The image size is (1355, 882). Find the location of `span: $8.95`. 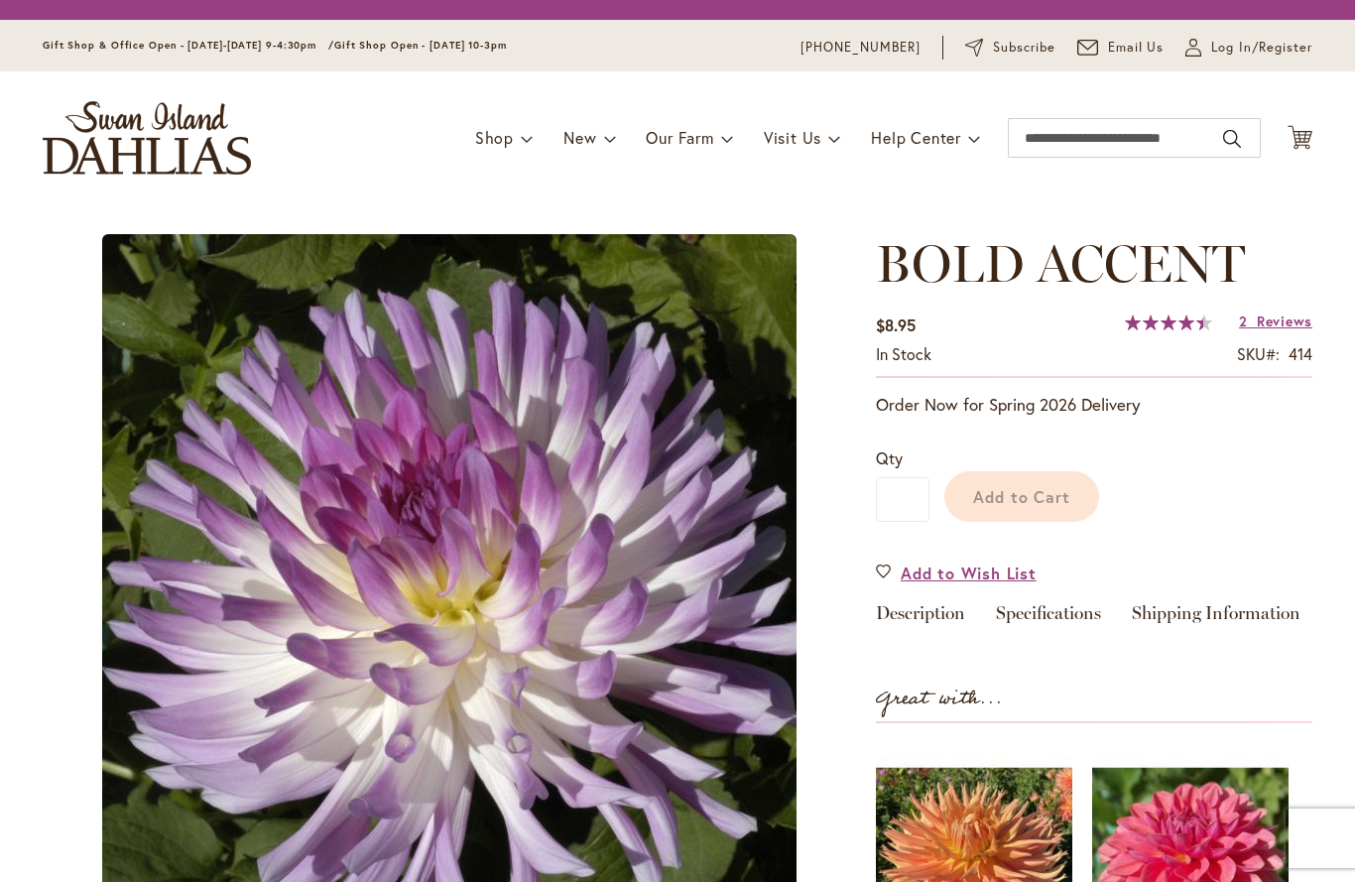

span: $8.95 is located at coordinates (896, 324).